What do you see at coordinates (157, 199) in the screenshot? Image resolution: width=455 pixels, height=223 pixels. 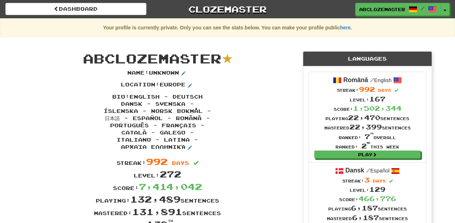 I see `div: Playing: sentences` at bounding box center [157, 199].